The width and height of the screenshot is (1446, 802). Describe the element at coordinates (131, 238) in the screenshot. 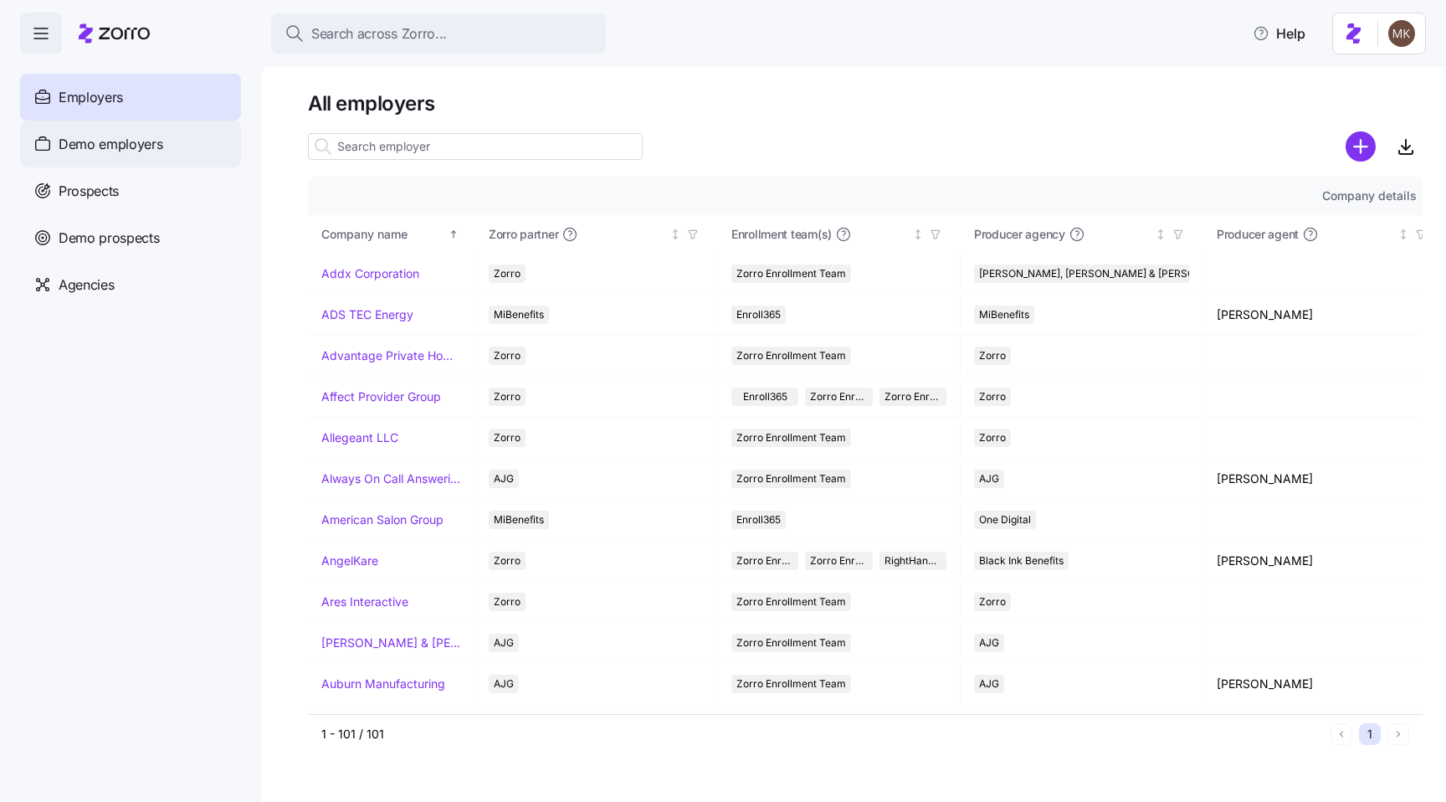

I see `a: Demo prospects` at that location.